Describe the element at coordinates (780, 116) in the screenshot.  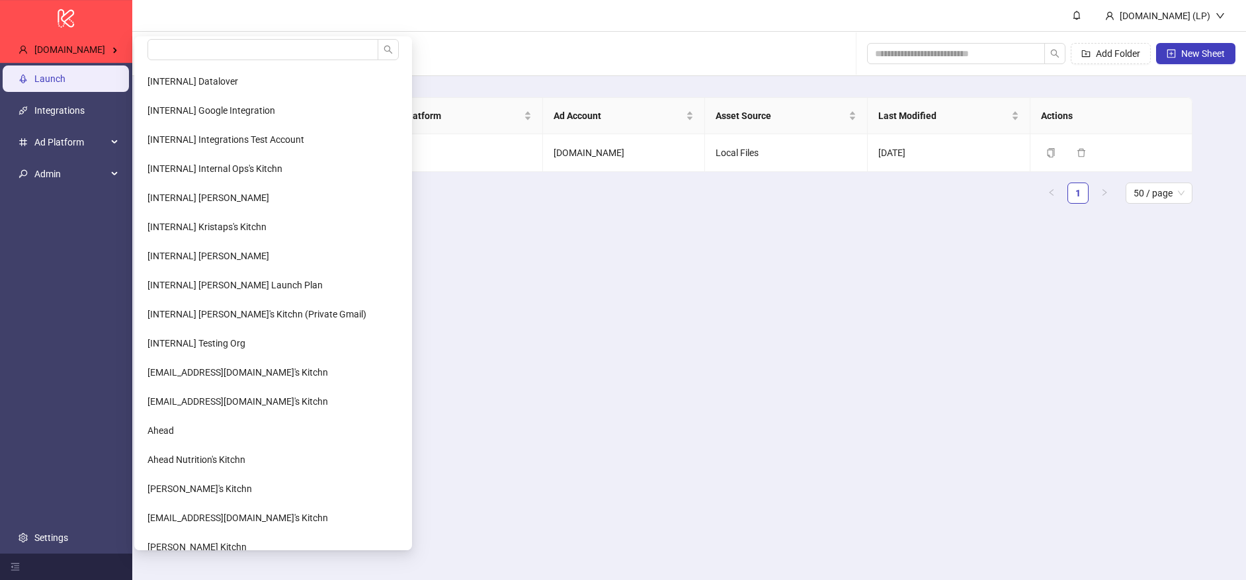
I see `span: Asset Source` at that location.